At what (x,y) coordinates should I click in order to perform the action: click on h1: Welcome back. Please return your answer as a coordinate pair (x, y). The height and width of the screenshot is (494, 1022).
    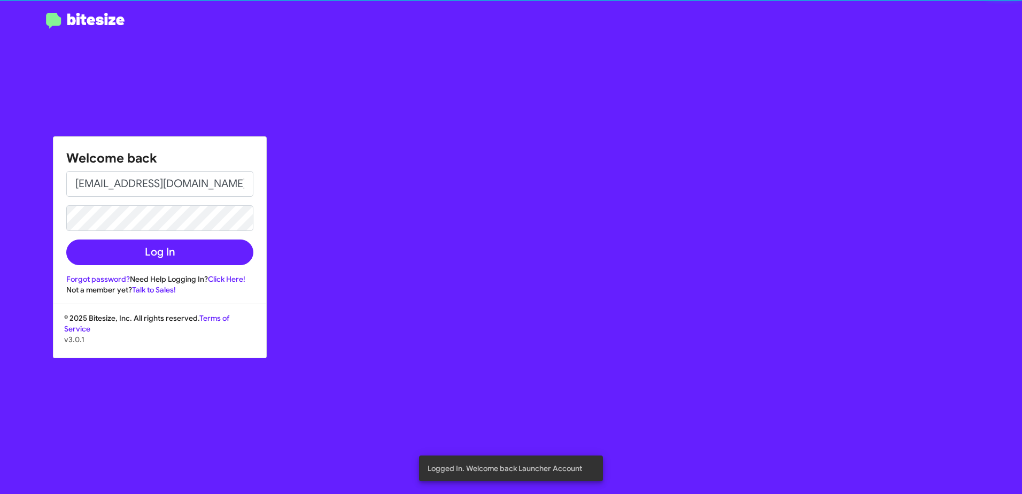
    Looking at the image, I should click on (160, 158).